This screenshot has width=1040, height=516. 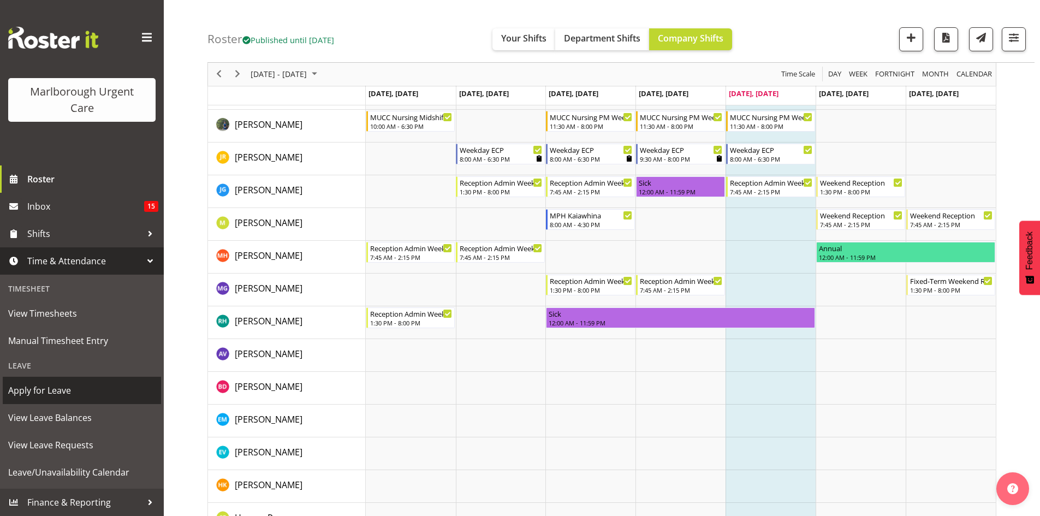 I want to click on h4: Roster, so click(x=271, y=39).